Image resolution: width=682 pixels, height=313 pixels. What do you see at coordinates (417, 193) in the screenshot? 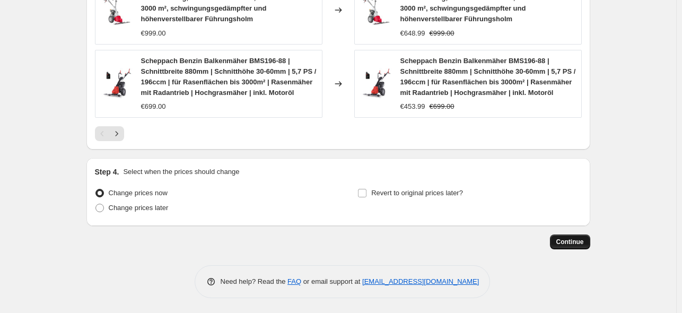
I see `span: Revert to original prices later?` at bounding box center [417, 193].